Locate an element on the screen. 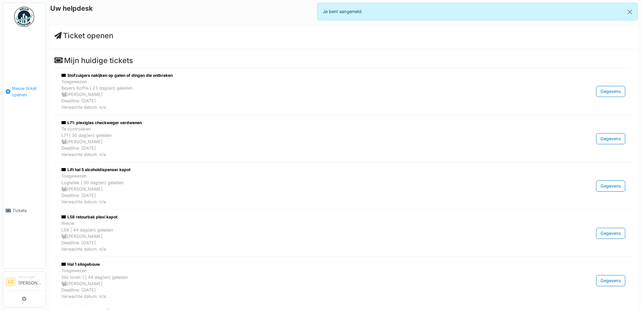 Image resolution: width=641 pixels, height=310 pixels. a: Stofzuigers nakijken op gaten of dingen die ontbreken ToegewezenBeyers Koffie | 23 dag(en) gelede... is located at coordinates (344, 92).